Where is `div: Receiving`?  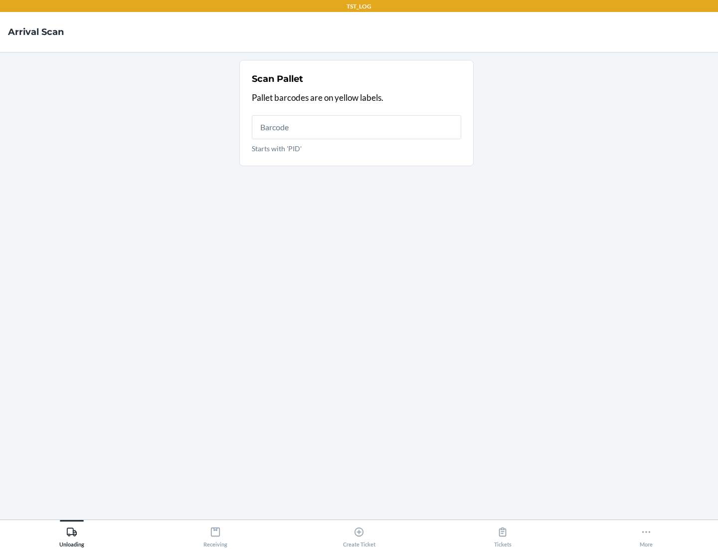
div: Receiving is located at coordinates (215, 535).